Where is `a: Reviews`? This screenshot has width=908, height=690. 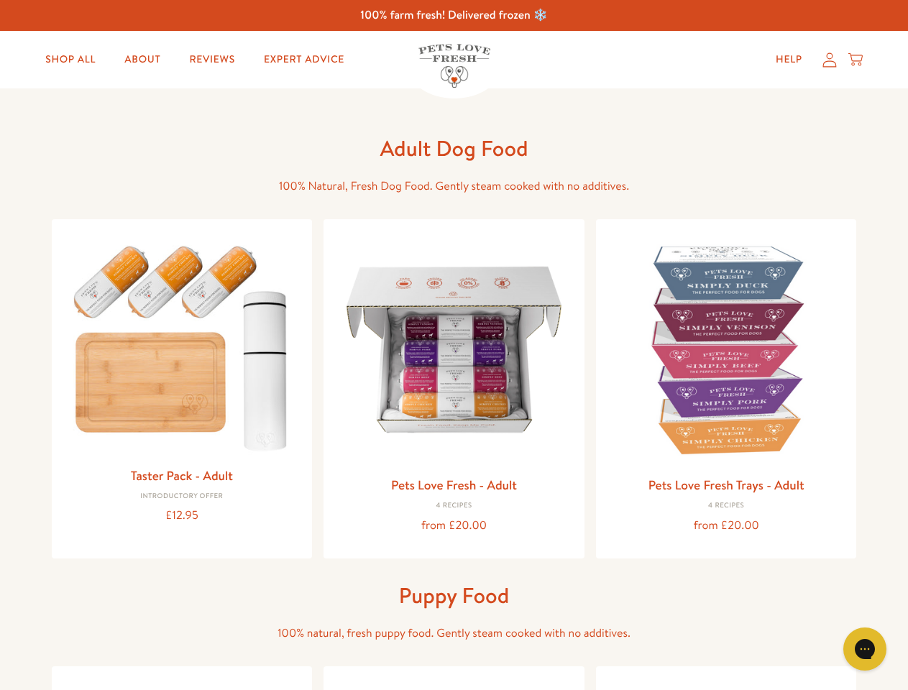 a: Reviews is located at coordinates (211, 60).